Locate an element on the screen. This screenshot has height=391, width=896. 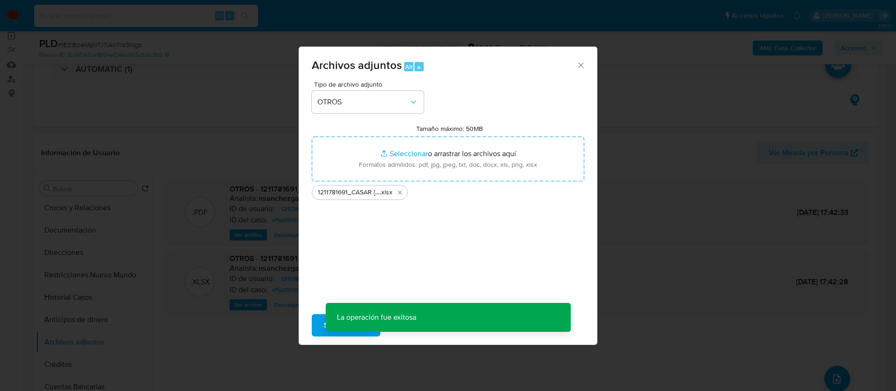
button: Cerrar is located at coordinates (580, 65).